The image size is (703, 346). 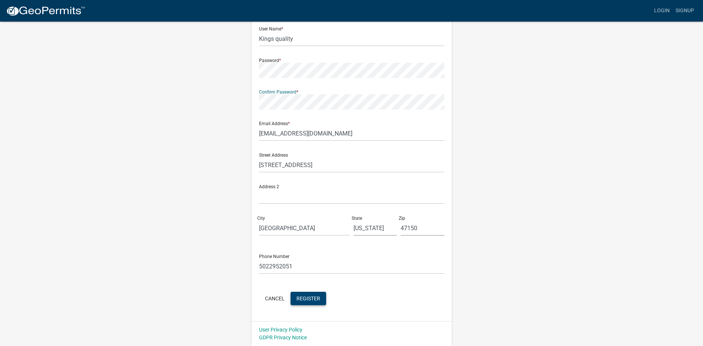 What do you see at coordinates (281, 329) in the screenshot?
I see `a: User Privacy Policy` at bounding box center [281, 329].